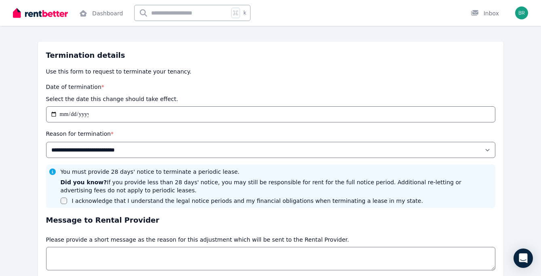  What do you see at coordinates (112, 99) in the screenshot?
I see `p: Select the date this change should take effect.` at bounding box center [112, 99].